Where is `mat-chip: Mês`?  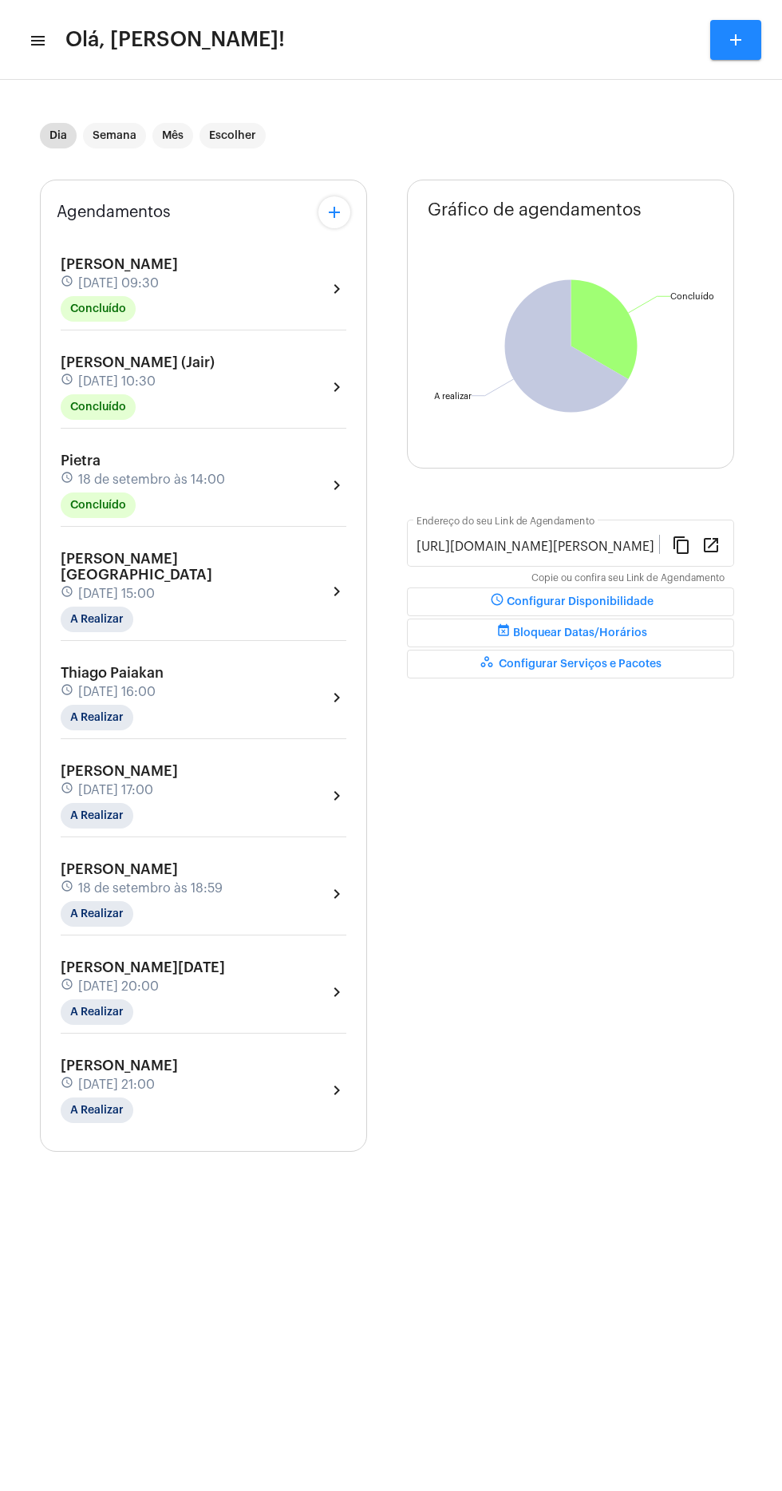 mat-chip: Mês is located at coordinates (172, 136).